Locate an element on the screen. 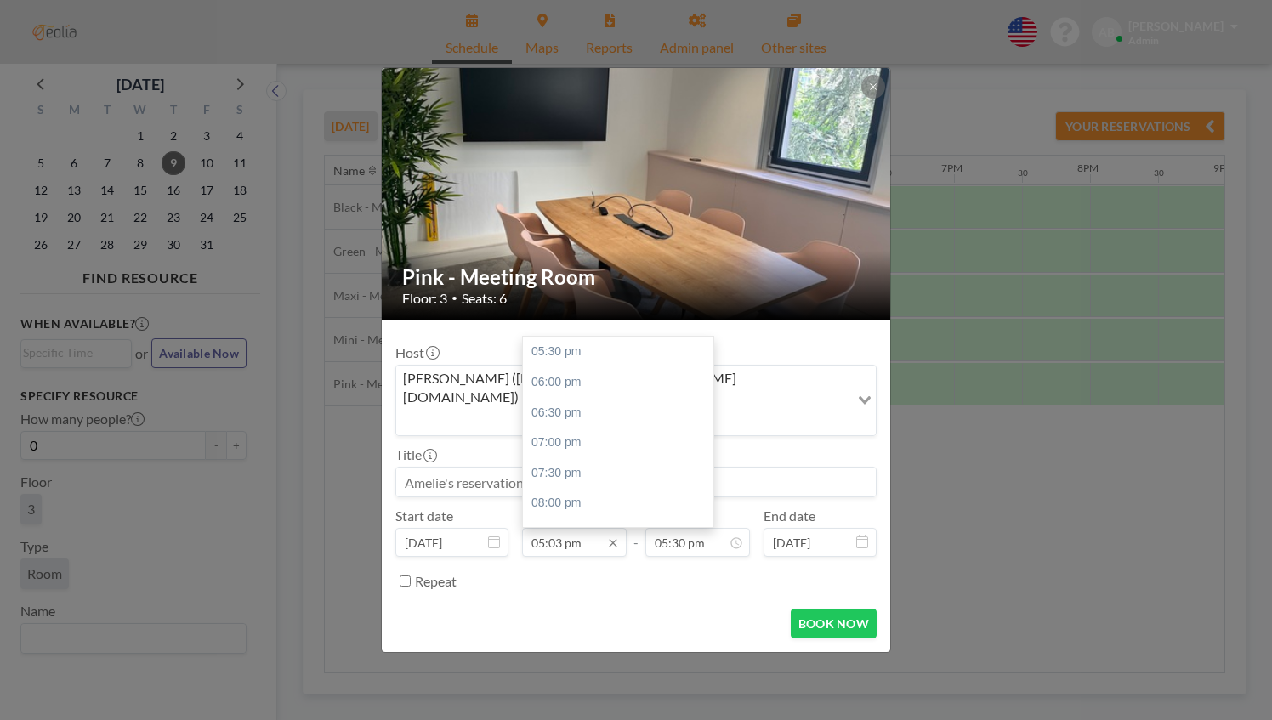 This screenshot has width=1272, height=720. h2: Pink - Meeting Room is located at coordinates (637, 277).